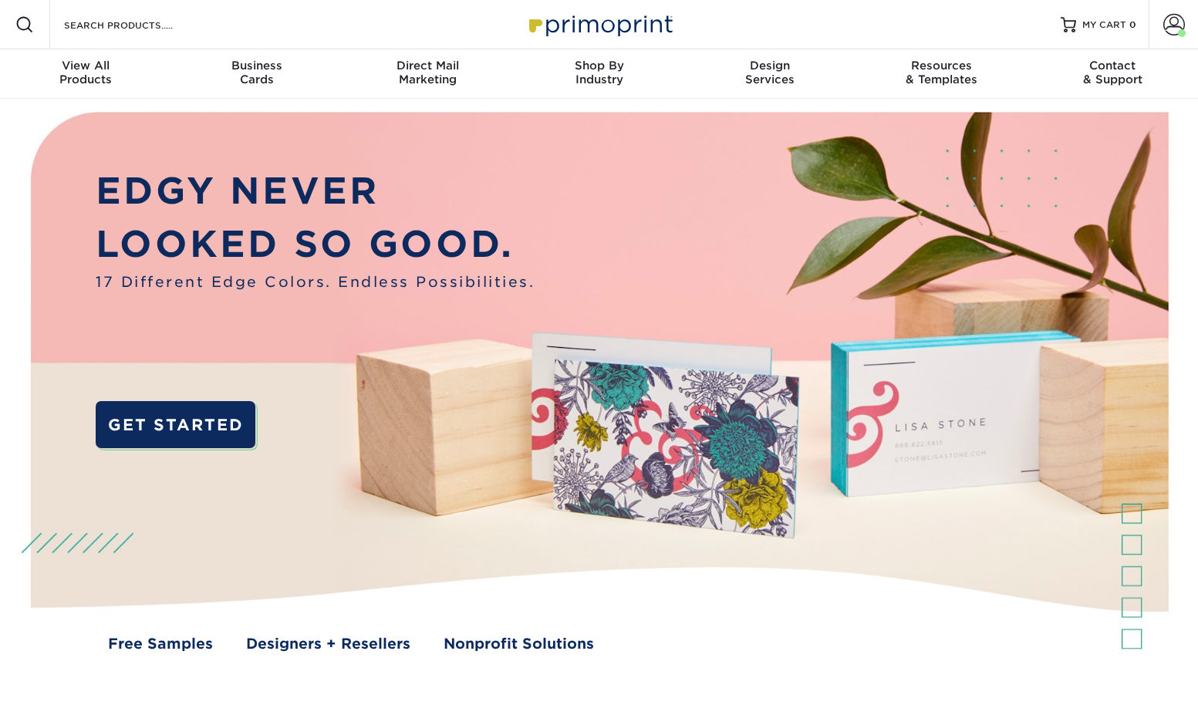  I want to click on span: Shop By, so click(599, 66).